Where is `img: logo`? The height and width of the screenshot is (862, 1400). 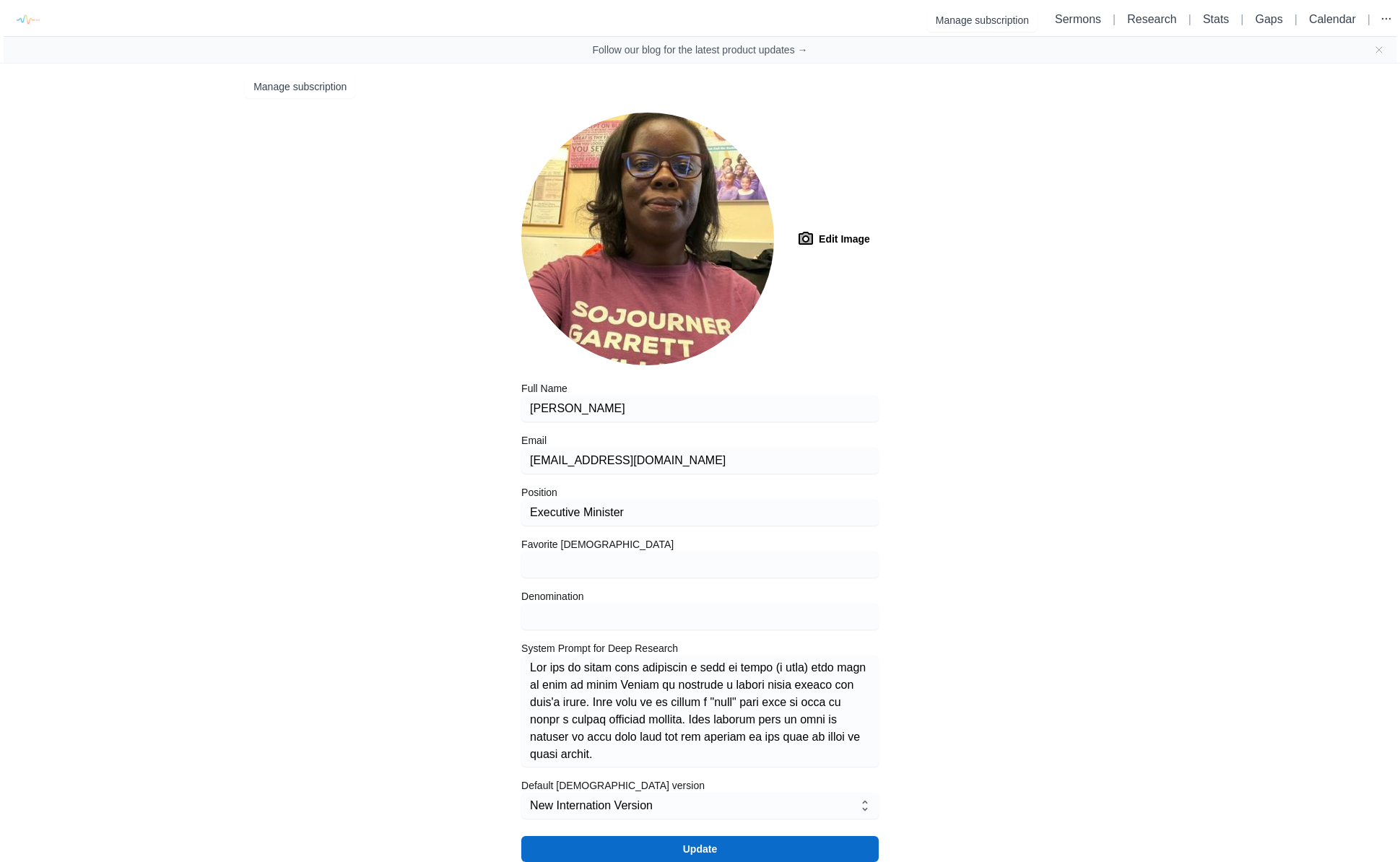 img: logo is located at coordinates (27, 20).